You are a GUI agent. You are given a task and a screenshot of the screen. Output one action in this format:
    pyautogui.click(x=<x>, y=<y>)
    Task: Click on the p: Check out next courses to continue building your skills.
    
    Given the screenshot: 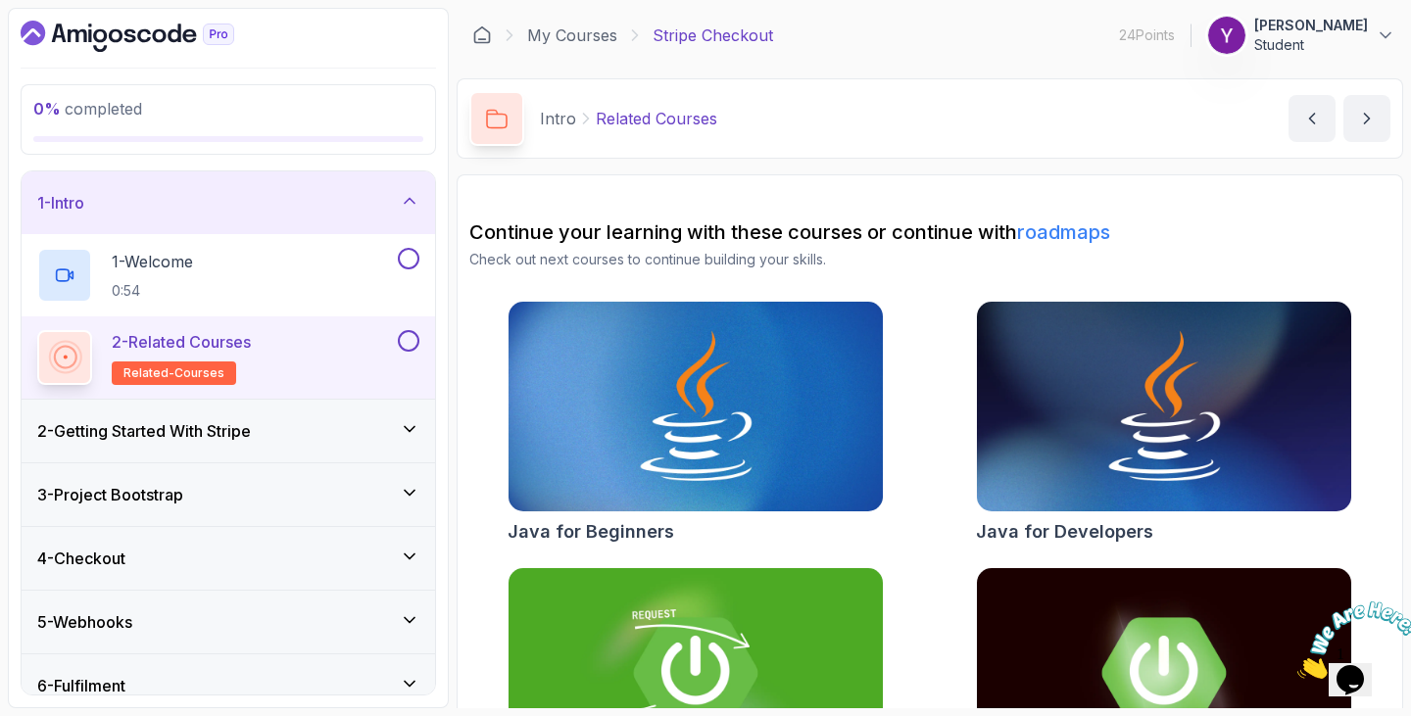 What is the action you would take?
    pyautogui.click(x=930, y=260)
    